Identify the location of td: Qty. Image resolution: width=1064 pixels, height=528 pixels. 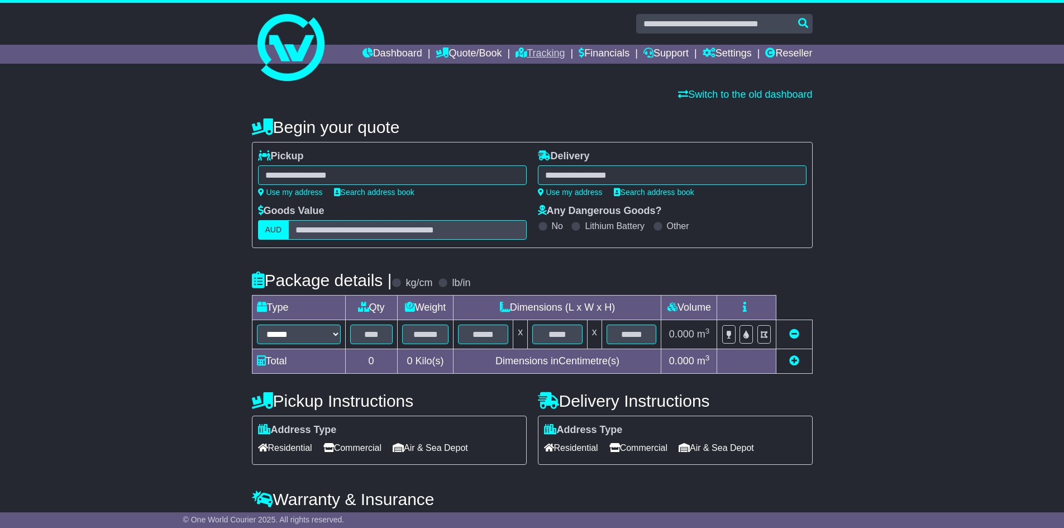
(371, 308).